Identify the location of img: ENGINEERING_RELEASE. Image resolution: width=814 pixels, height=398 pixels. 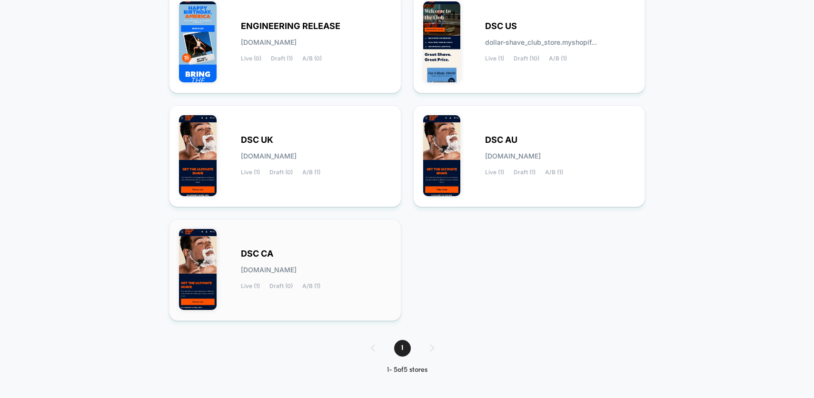
(197, 42).